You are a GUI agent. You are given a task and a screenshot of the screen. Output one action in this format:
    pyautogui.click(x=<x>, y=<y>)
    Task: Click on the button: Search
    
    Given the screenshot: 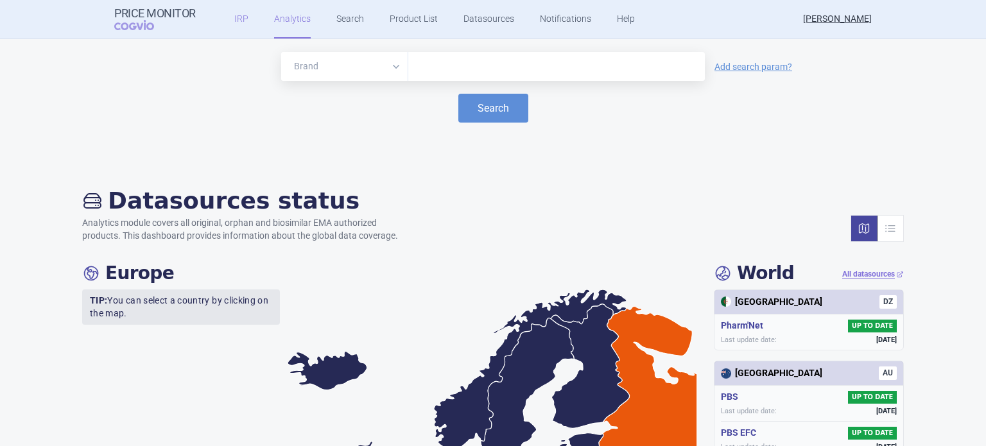 What is the action you would take?
    pyautogui.click(x=493, y=108)
    